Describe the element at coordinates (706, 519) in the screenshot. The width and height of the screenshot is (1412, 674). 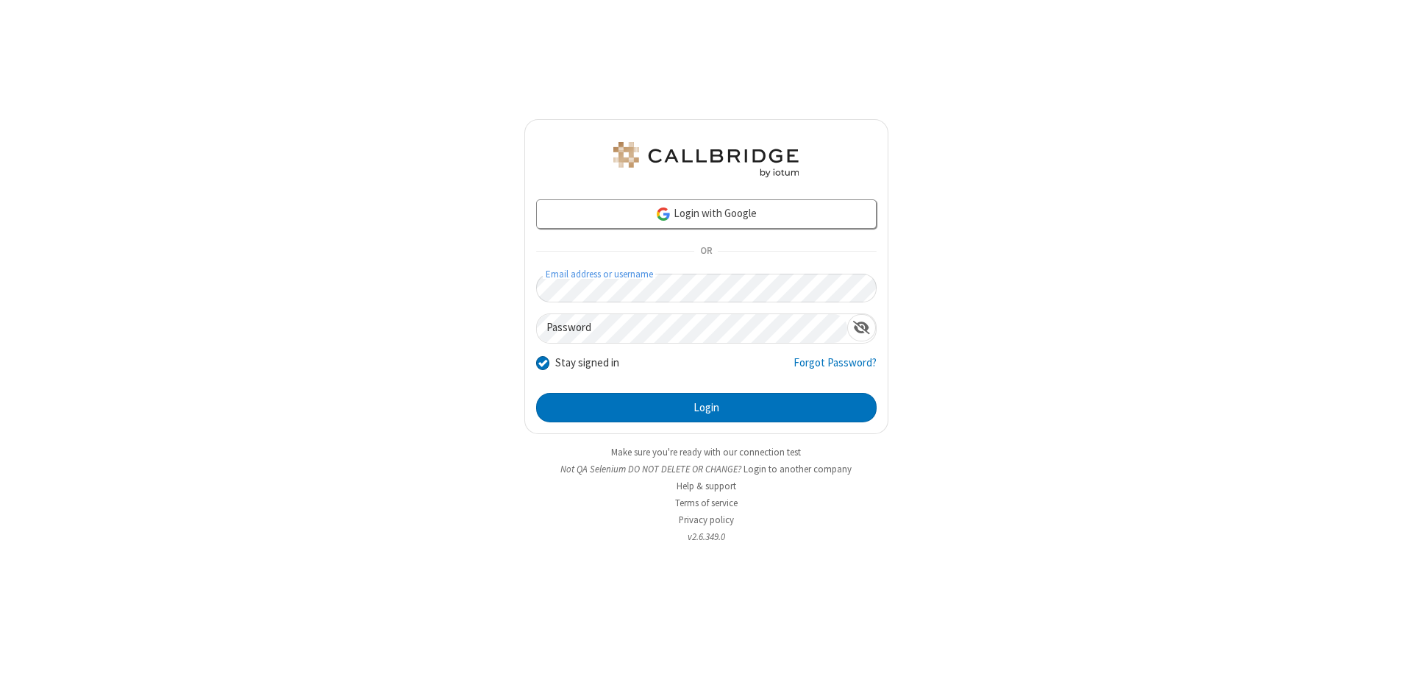
I see `a: Privacy policy` at that location.